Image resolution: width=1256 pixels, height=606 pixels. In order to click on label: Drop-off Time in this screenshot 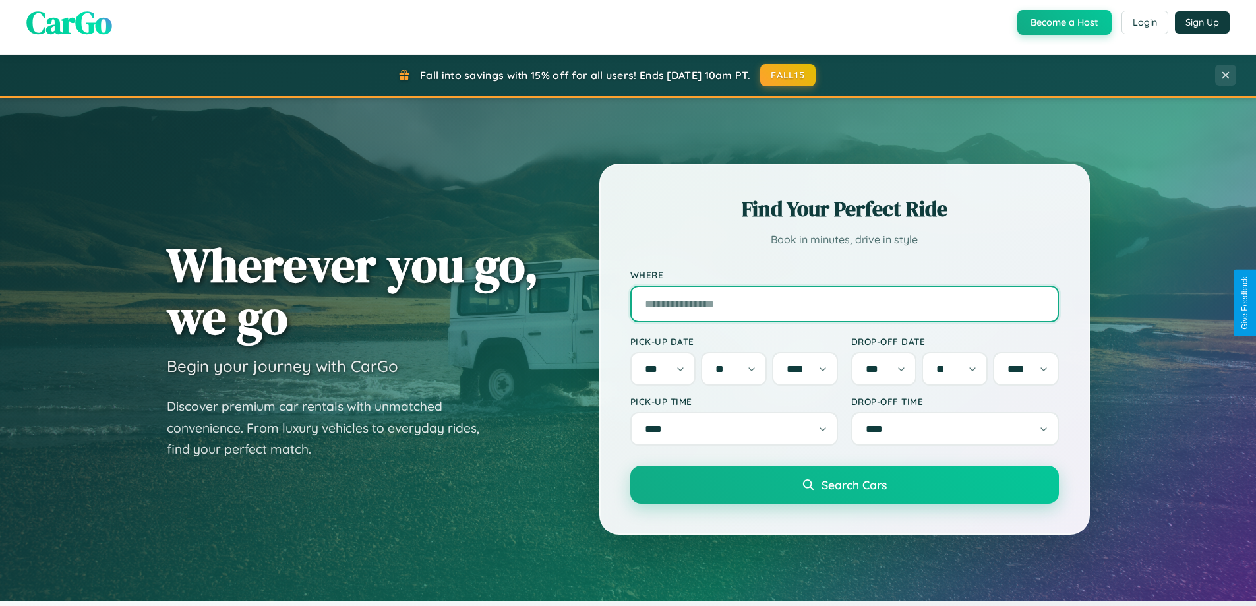, I will do `click(954, 401)`.